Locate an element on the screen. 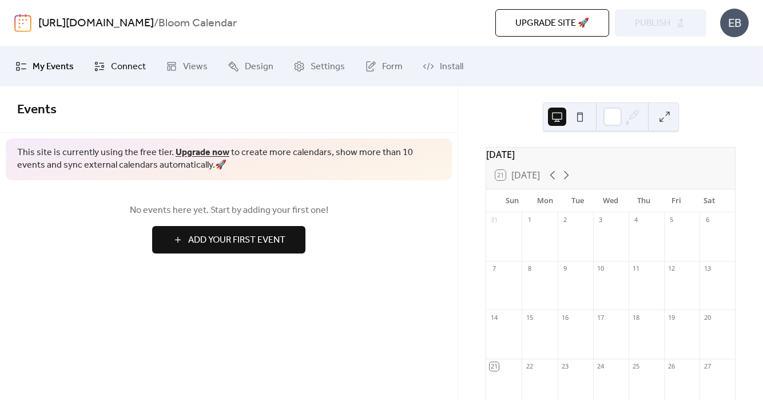 Image resolution: width=763 pixels, height=400 pixels. div: 17 is located at coordinates (600, 317).